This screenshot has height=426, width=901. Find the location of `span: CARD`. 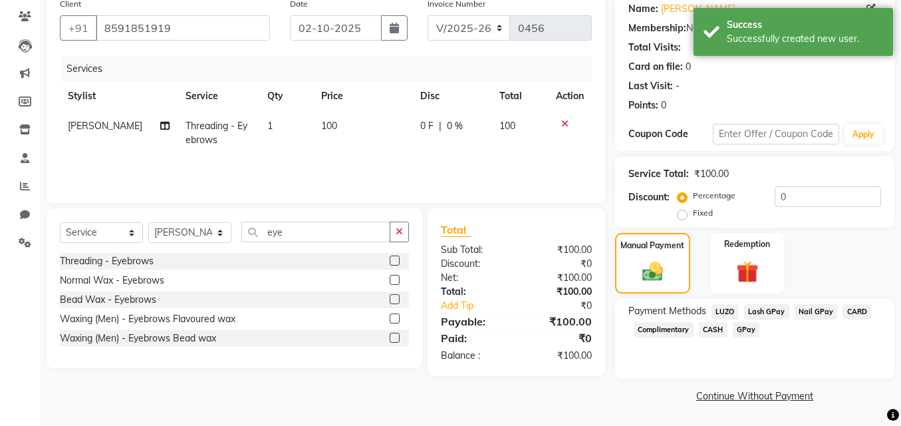

span: CARD is located at coordinates (856, 311).